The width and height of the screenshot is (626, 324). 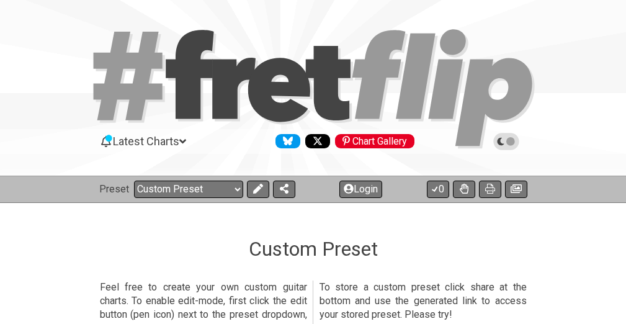 What do you see at coordinates (506, 141) in the screenshot?
I see `span: Toggle light / dark theme` at bounding box center [506, 141].